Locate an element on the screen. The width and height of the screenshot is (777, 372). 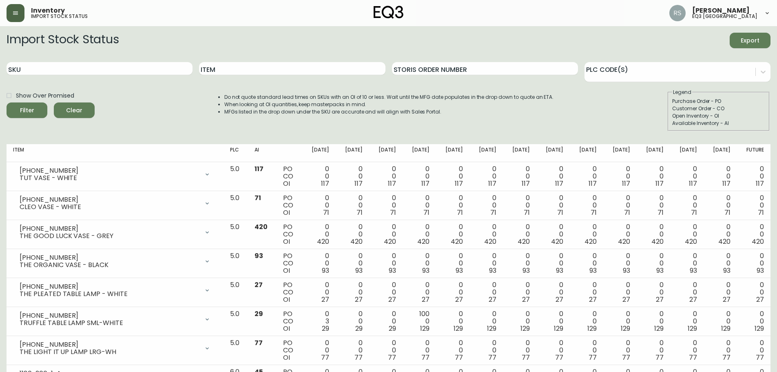
span: Export is located at coordinates (750, 40).